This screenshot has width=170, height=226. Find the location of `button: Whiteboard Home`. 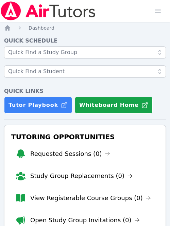

button: Whiteboard Home is located at coordinates (114, 105).